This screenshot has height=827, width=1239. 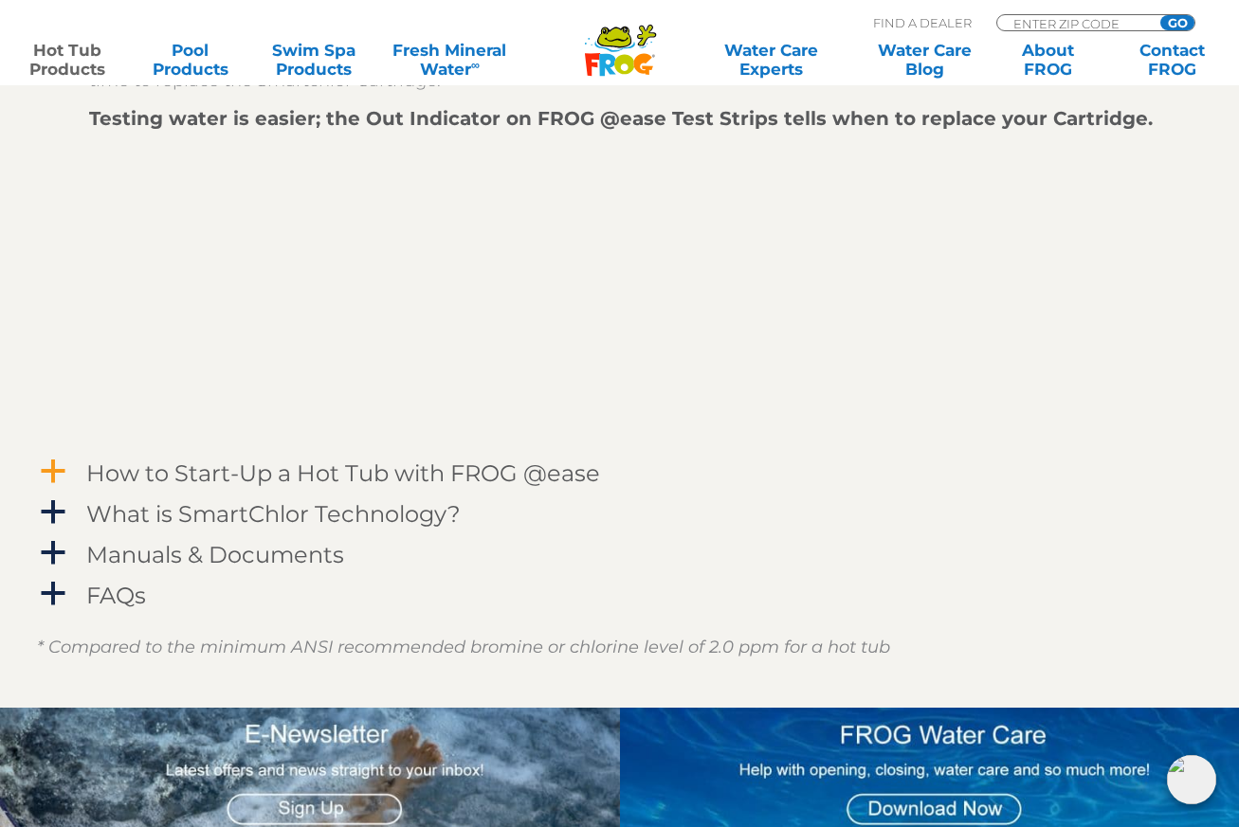 What do you see at coordinates (621, 118) in the screenshot?
I see `strong: Testing water is easier; the Out Indicator on FROG @ease Test Strips tells when to replace your C...` at bounding box center [621, 118].